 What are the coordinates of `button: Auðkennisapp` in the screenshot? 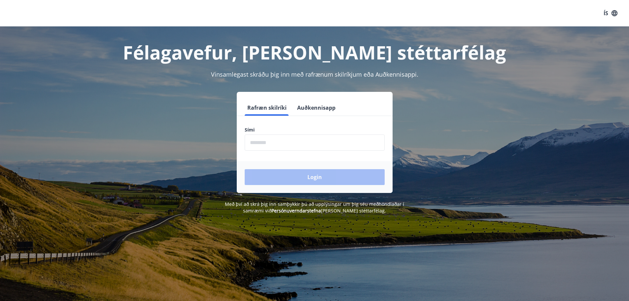 It's located at (316, 108).